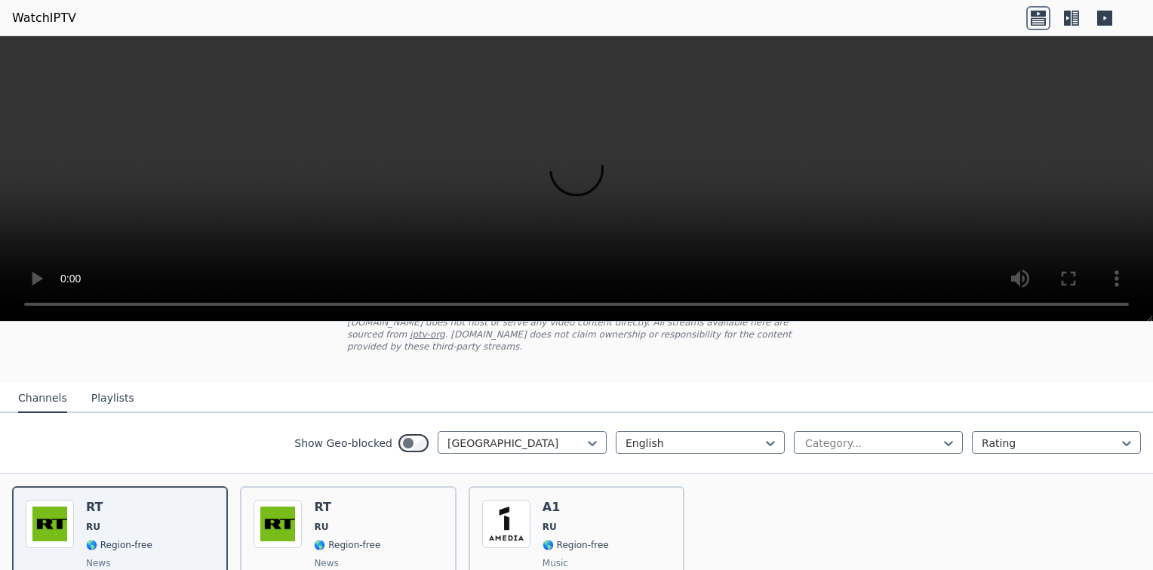 The image size is (1153, 570). I want to click on a: WatchIPTV, so click(44, 18).